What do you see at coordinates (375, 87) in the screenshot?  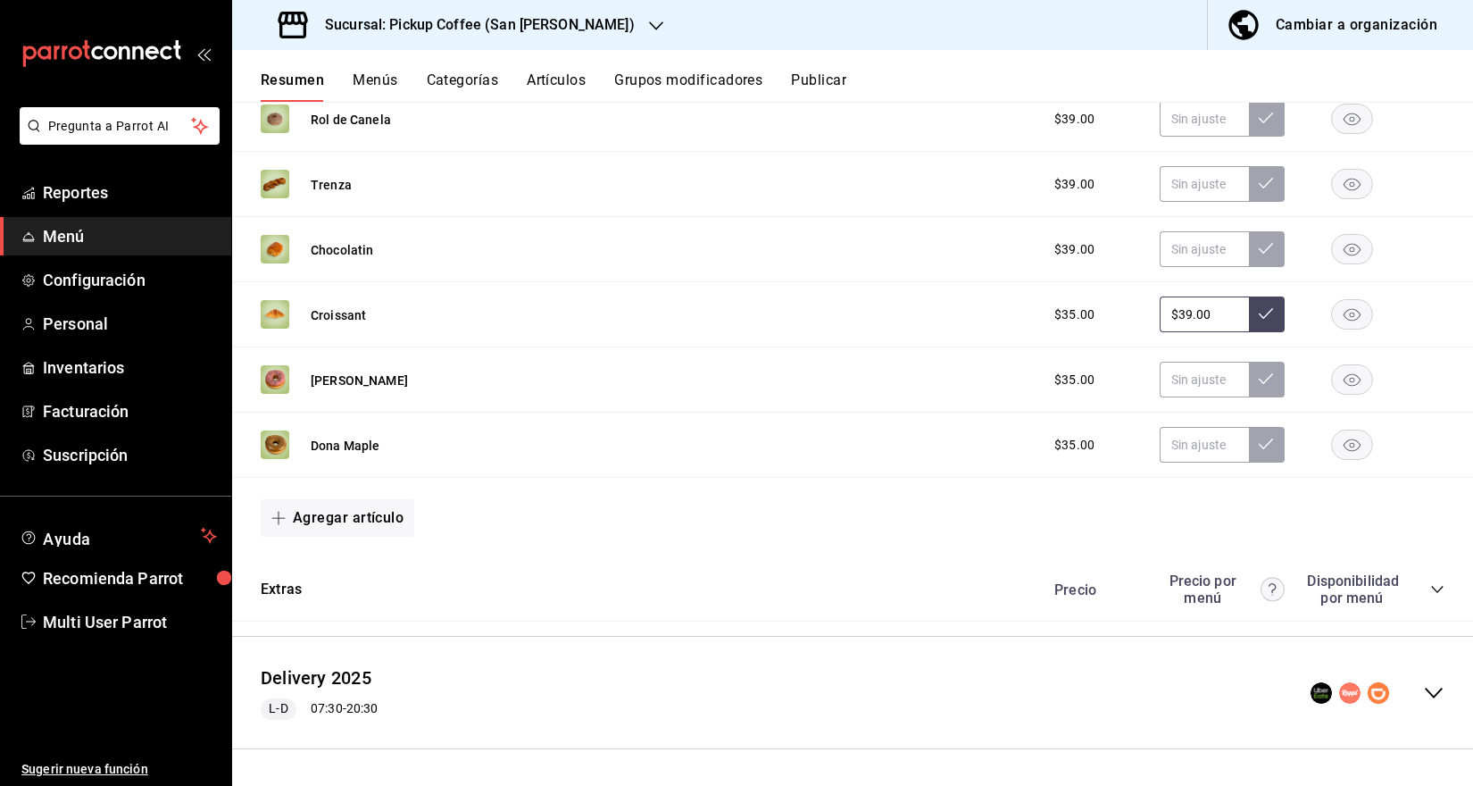 I see `button: Menús` at bounding box center [375, 87].